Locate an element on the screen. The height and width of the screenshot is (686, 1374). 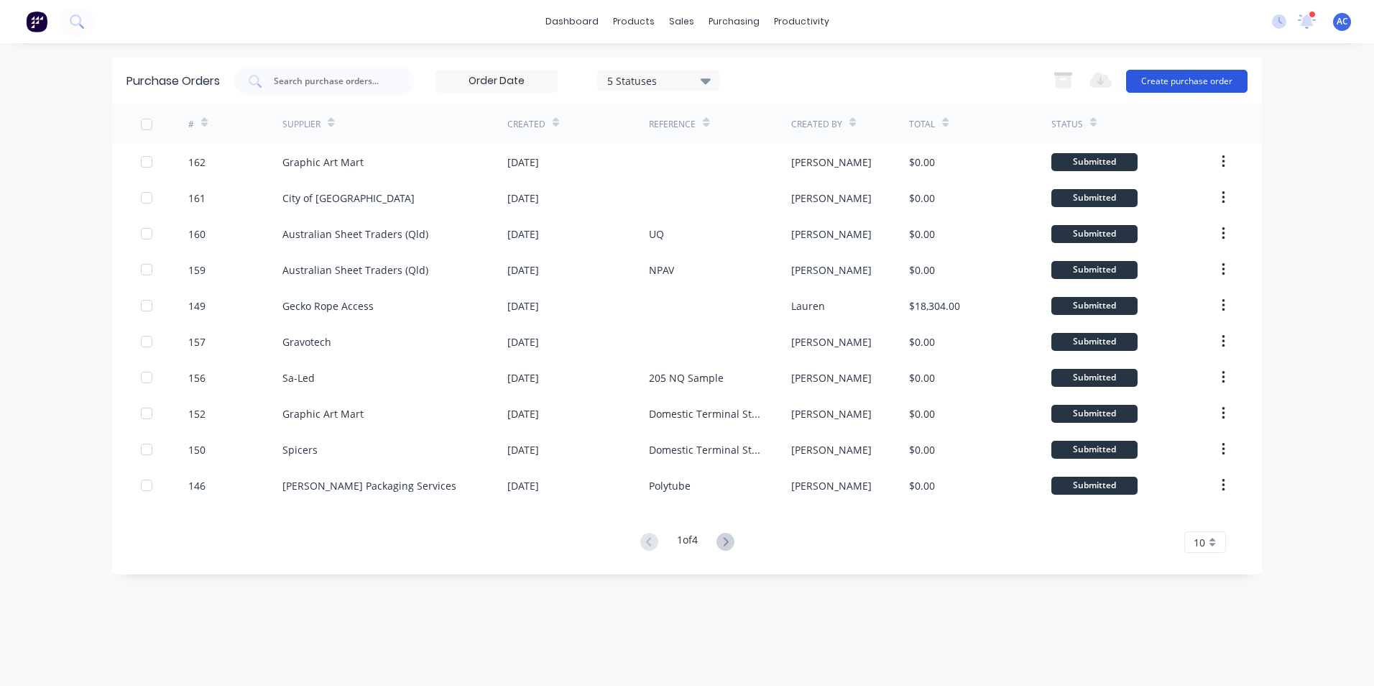
div: Gravotech is located at coordinates (307, 341).